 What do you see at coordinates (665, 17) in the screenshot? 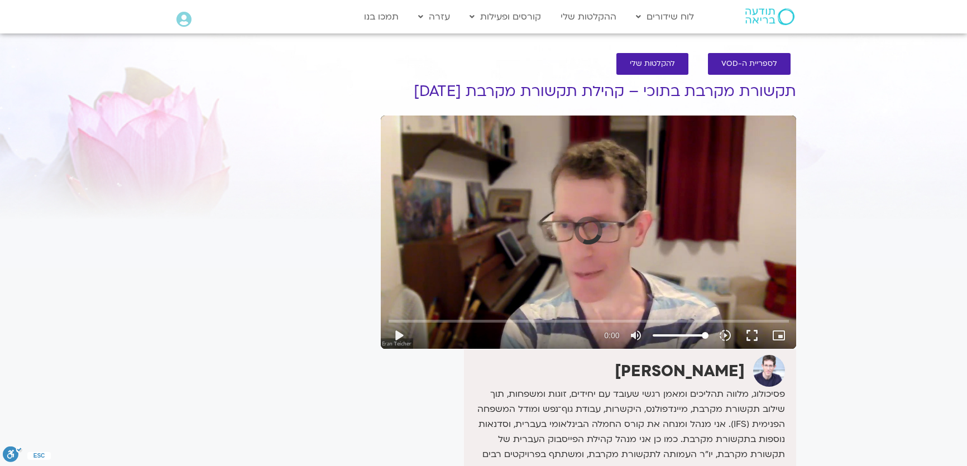
I see `a: לוח שידורים` at bounding box center [665, 17].